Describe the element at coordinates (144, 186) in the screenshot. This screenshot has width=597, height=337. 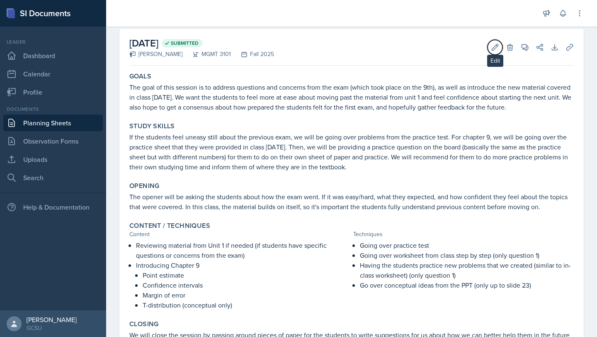
I see `label: Opening` at that location.